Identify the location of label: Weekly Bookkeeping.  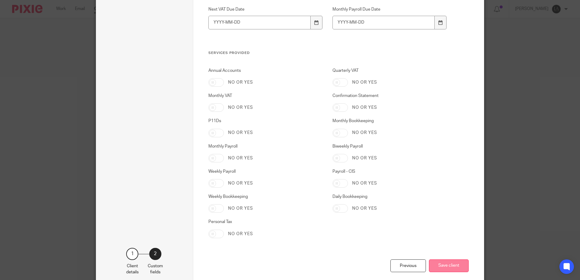
(266, 197).